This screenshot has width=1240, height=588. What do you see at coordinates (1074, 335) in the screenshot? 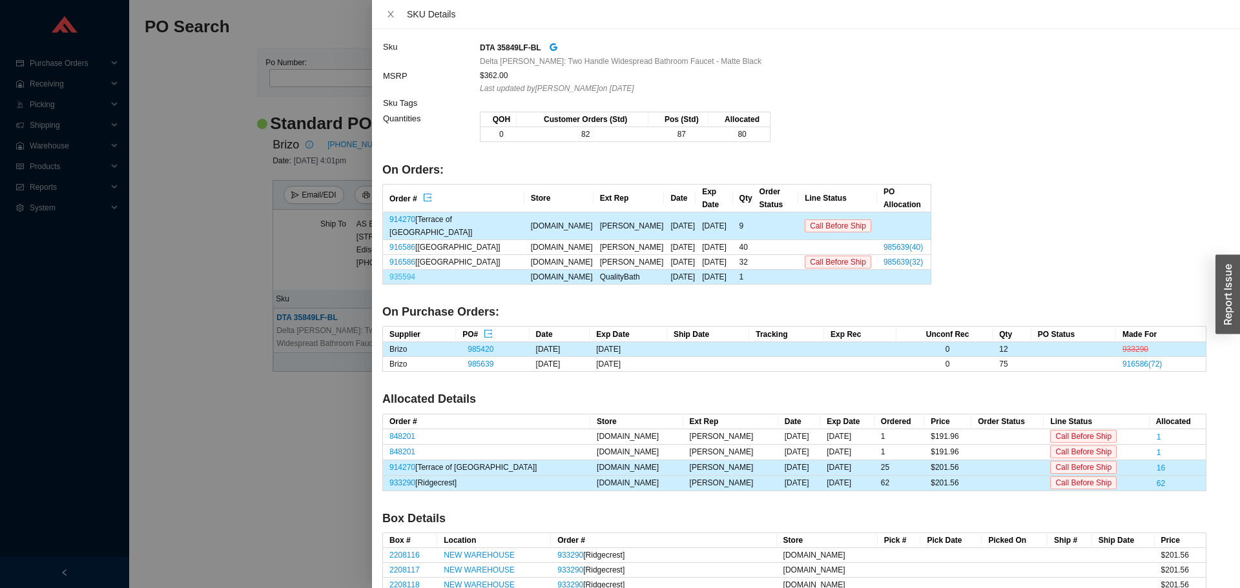
I see `th: PO Status` at bounding box center [1074, 335].